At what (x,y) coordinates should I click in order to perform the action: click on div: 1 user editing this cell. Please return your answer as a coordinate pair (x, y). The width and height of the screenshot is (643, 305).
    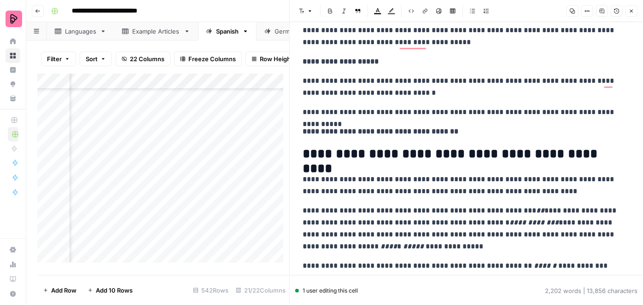
    Looking at the image, I should click on (327, 291).